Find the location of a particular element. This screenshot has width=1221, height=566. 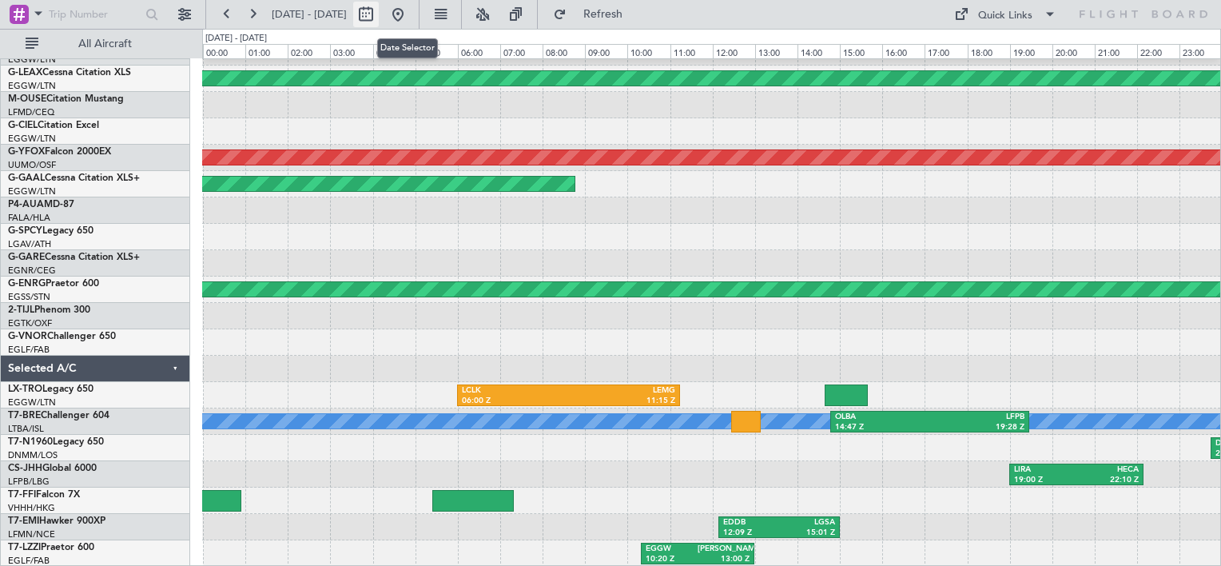

div: 08:00 is located at coordinates (564, 51).